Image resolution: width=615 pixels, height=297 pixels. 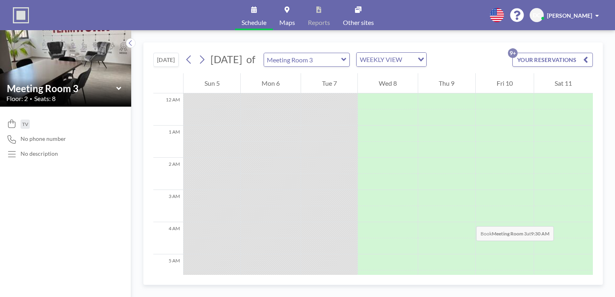 What do you see at coordinates (447, 83) in the screenshot?
I see `div: Thu 9` at bounding box center [447, 83].